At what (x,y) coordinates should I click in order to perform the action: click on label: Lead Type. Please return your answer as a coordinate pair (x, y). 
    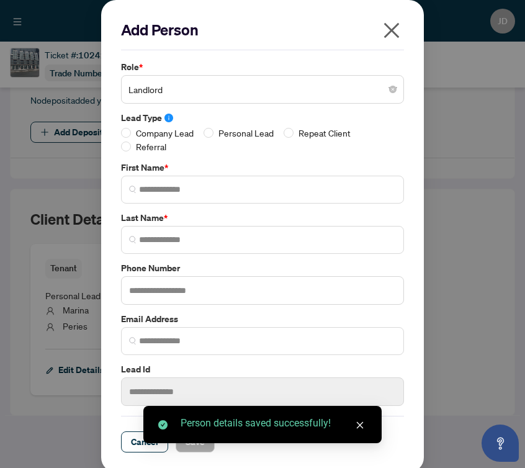
    Looking at the image, I should click on (263, 118).